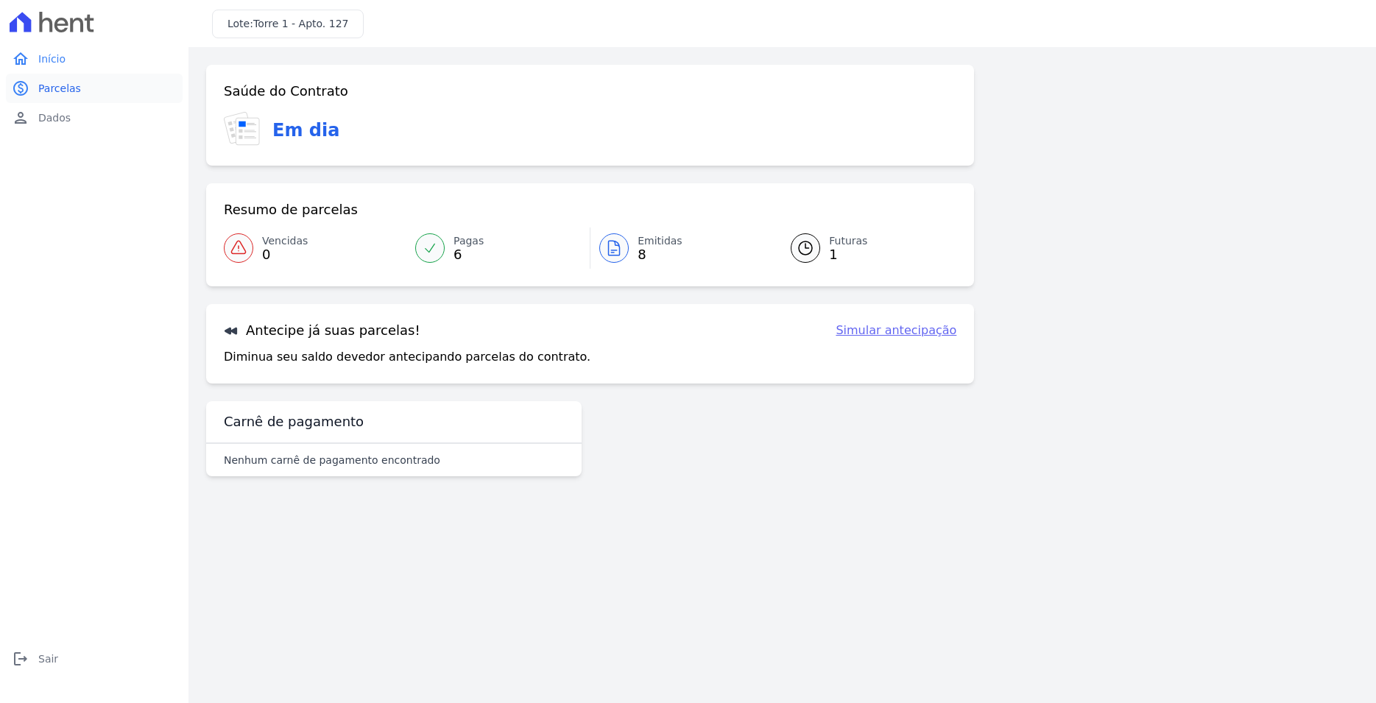 The image size is (1376, 703). Describe the element at coordinates (94, 118) in the screenshot. I see `a: personDados` at that location.